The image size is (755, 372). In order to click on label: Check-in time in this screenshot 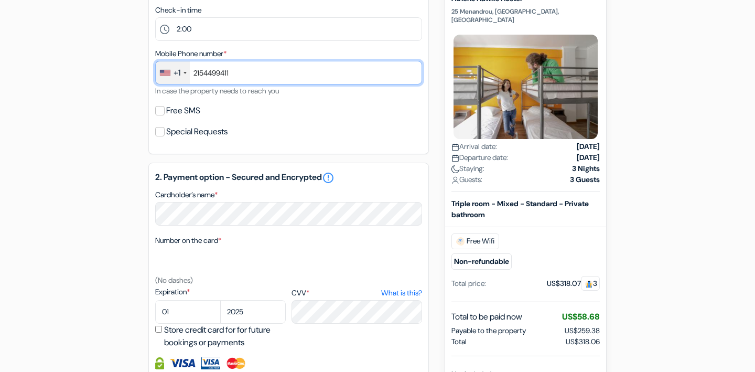, I will do `click(178, 10)`.